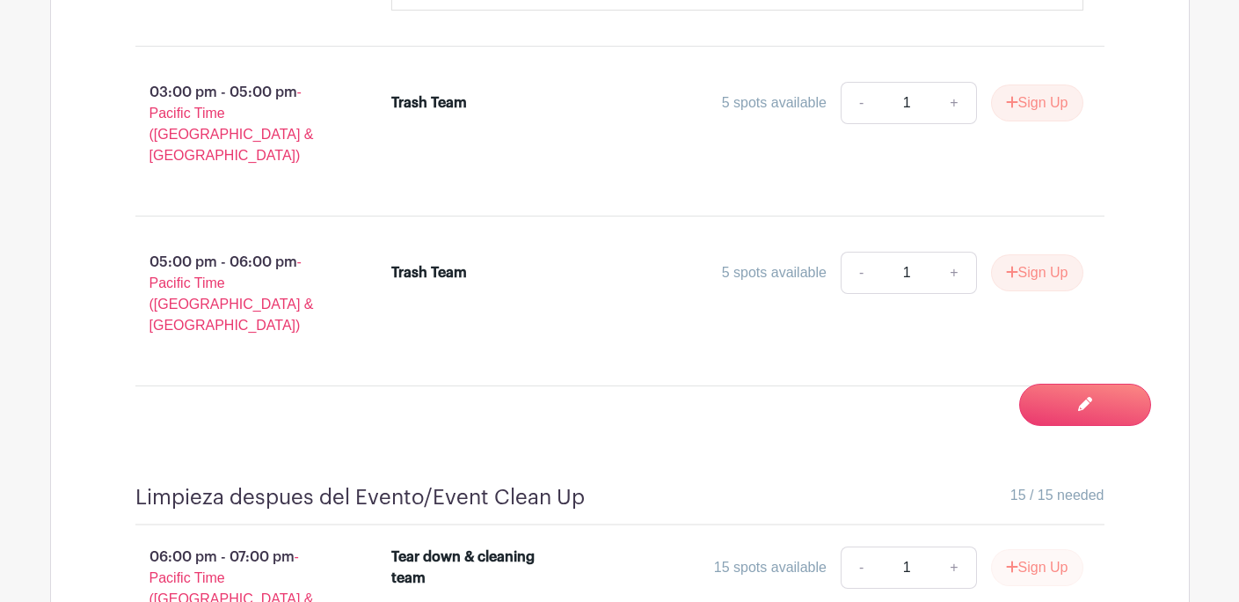 This screenshot has width=1239, height=602. I want to click on p: 05:00 pm - 06:00 pm, so click(236, 294).